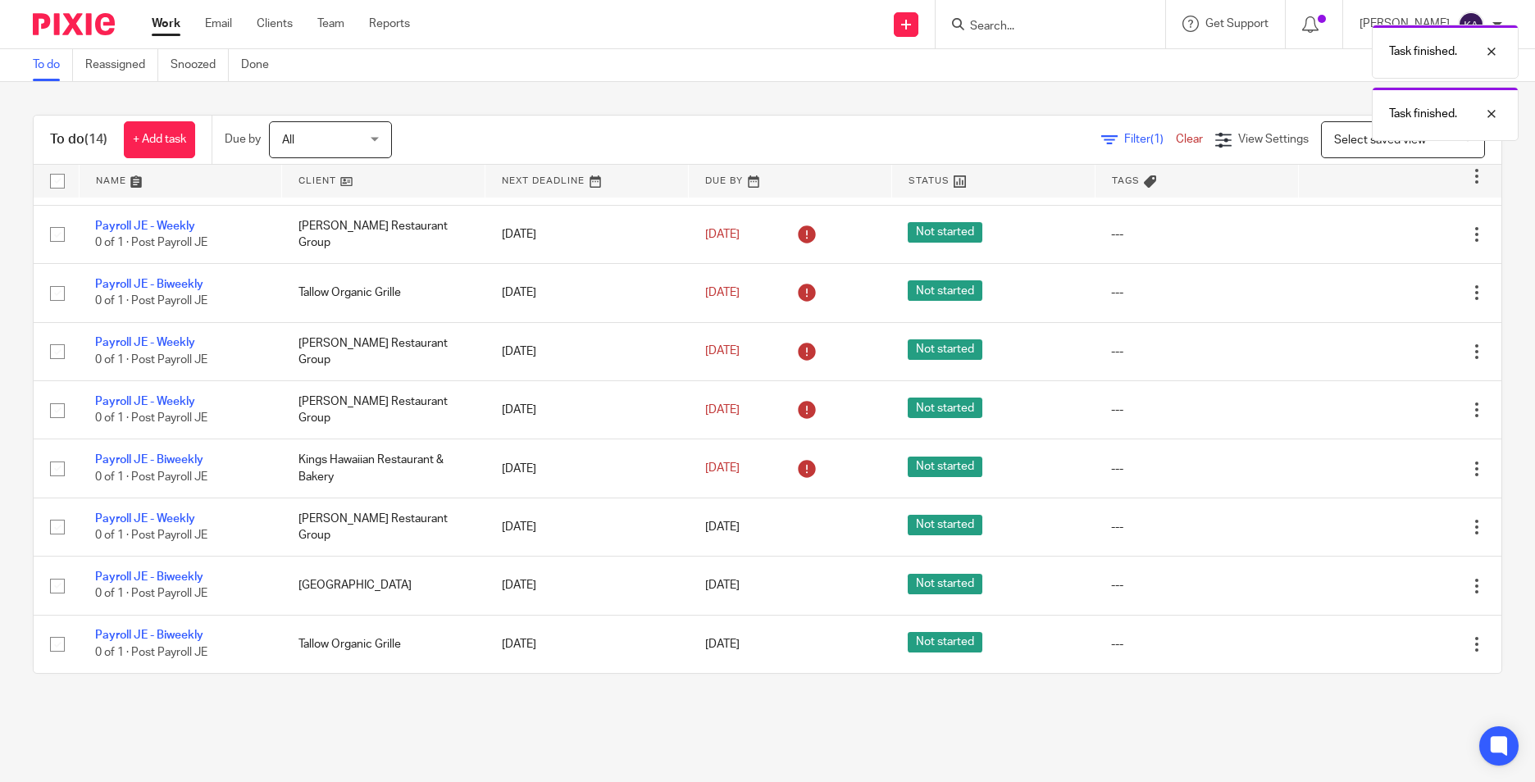 This screenshot has width=1535, height=782. What do you see at coordinates (243, 139) in the screenshot?
I see `p: Due by` at bounding box center [243, 139].